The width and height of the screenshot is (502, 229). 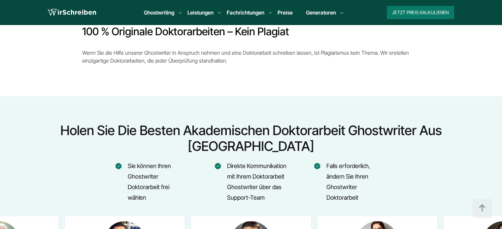 What do you see at coordinates (152, 182) in the screenshot?
I see `li: Sie können Ihren Ghostwriter Doktorarbeit frei wählen` at bounding box center [152, 182].